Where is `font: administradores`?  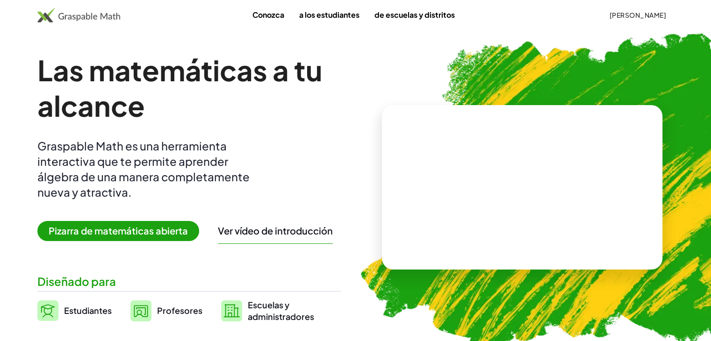 font: administradores is located at coordinates (281, 316).